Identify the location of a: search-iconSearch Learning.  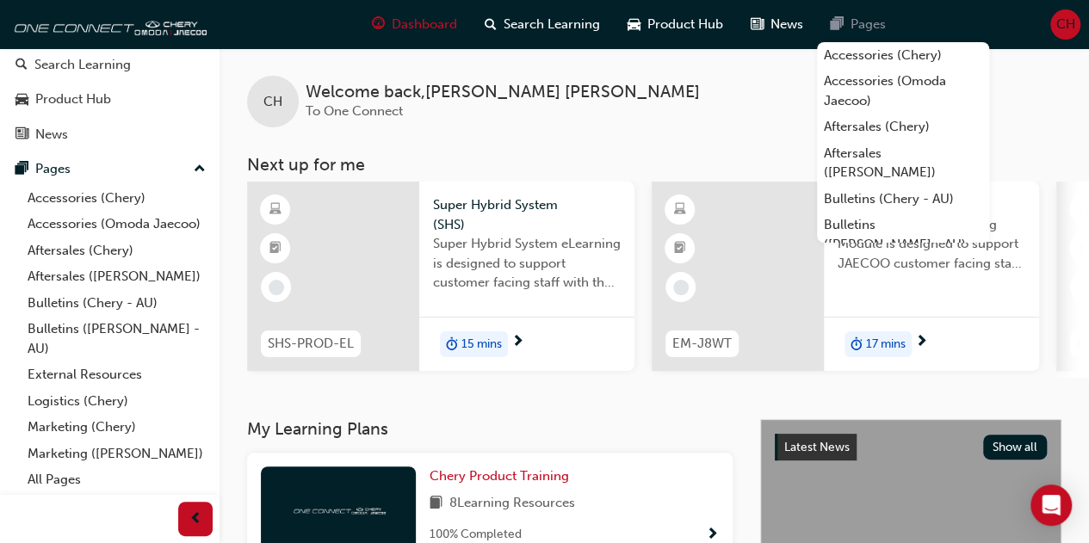
(542, 24).